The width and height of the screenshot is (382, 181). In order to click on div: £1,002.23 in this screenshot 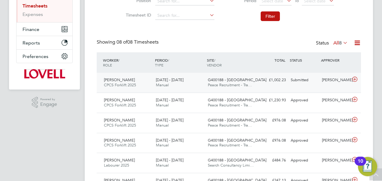, I will do `click(273, 80)`.